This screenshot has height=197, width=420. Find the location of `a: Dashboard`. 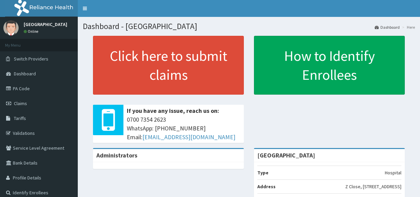

a: Dashboard is located at coordinates (387, 27).